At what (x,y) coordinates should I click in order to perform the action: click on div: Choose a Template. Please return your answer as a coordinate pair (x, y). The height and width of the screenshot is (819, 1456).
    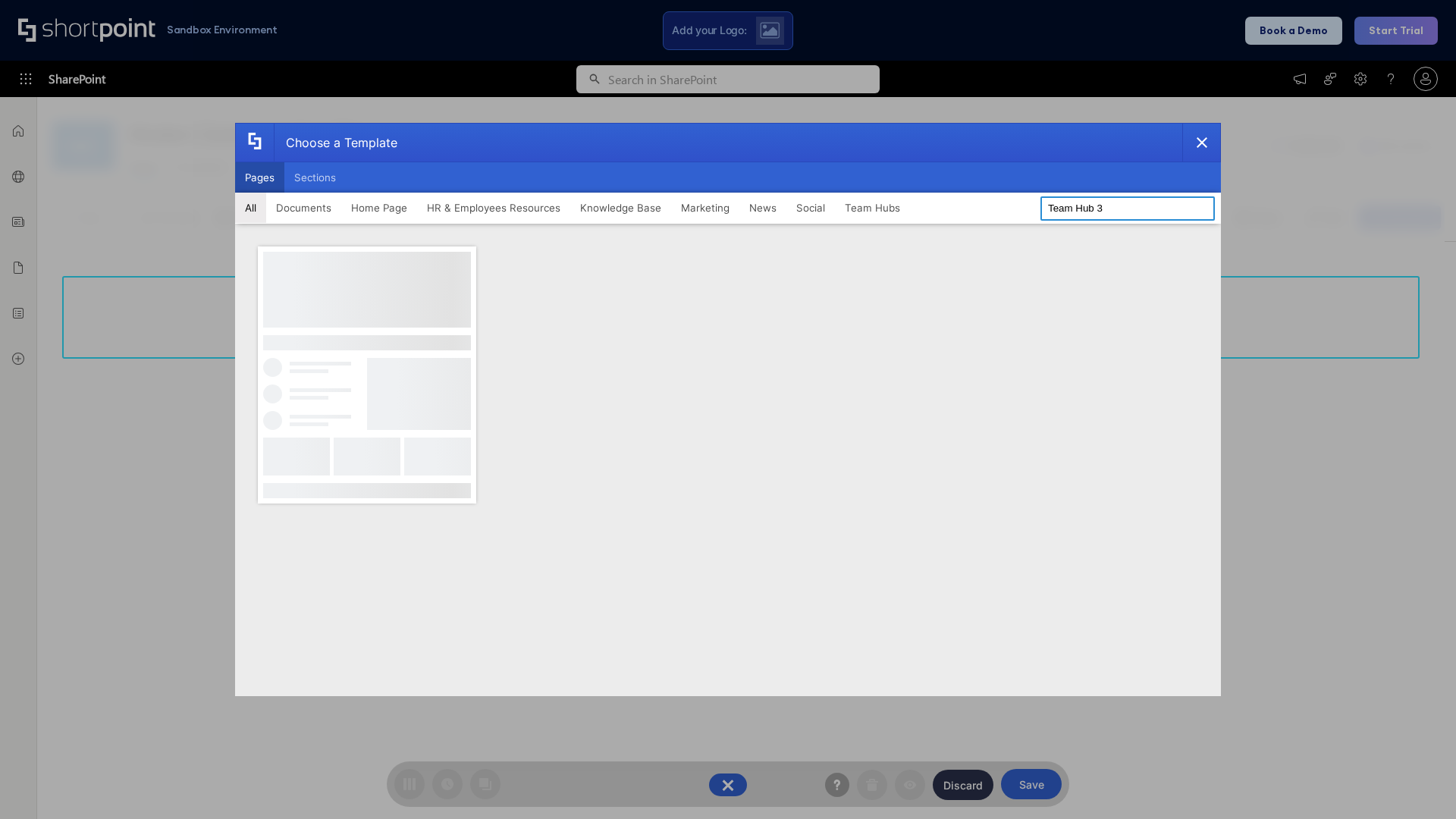
    Looking at the image, I should click on (335, 142).